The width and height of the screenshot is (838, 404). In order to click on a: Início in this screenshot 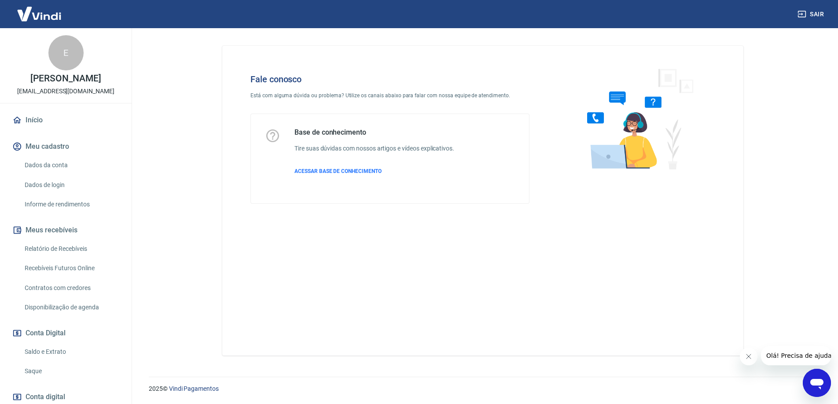, I will do `click(66, 120)`.